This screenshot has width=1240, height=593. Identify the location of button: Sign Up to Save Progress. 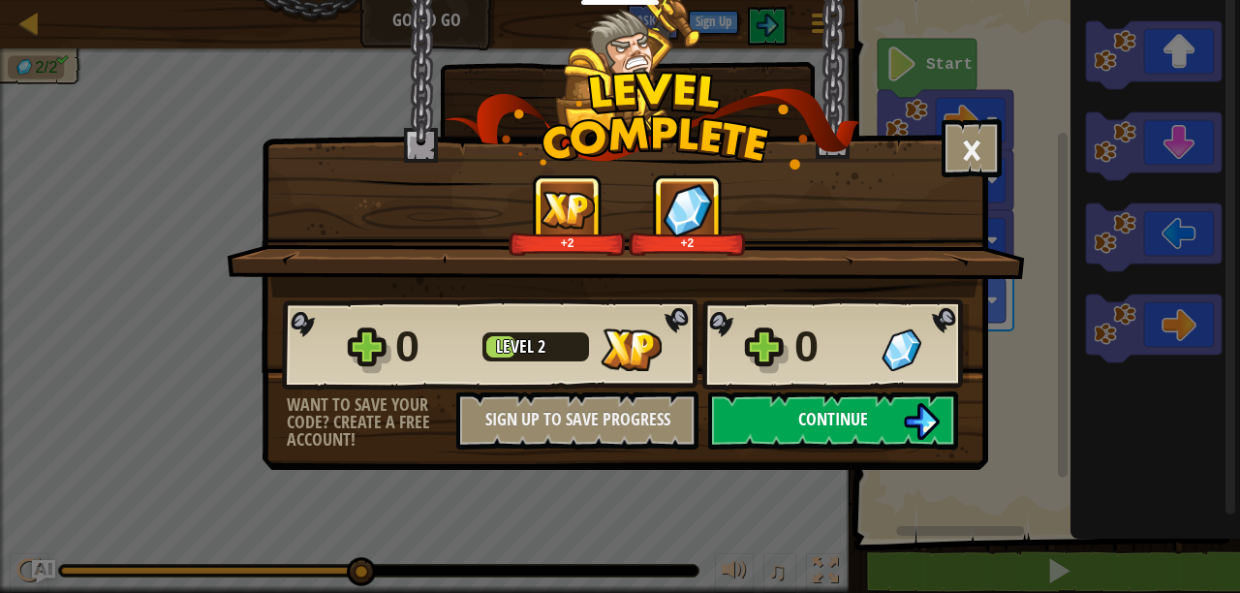
(577, 420).